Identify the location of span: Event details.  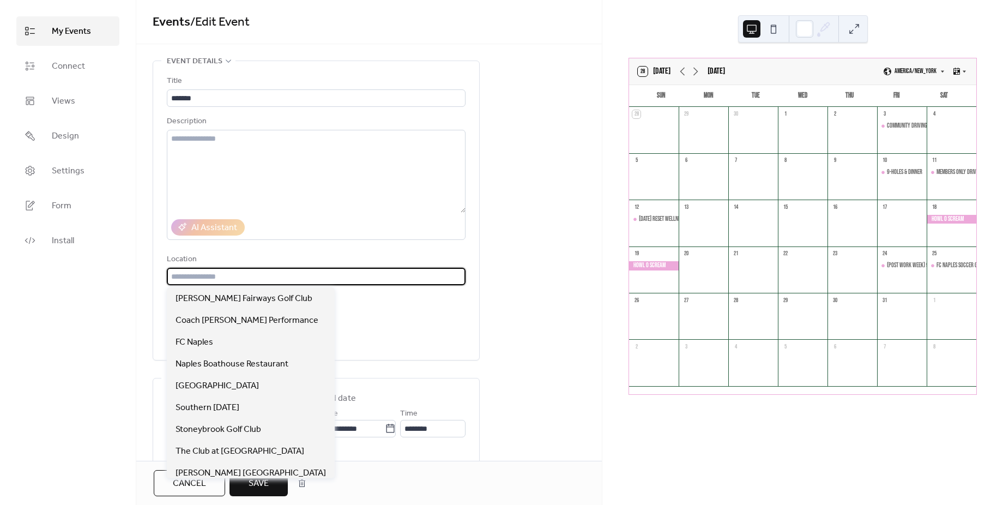
(195, 62).